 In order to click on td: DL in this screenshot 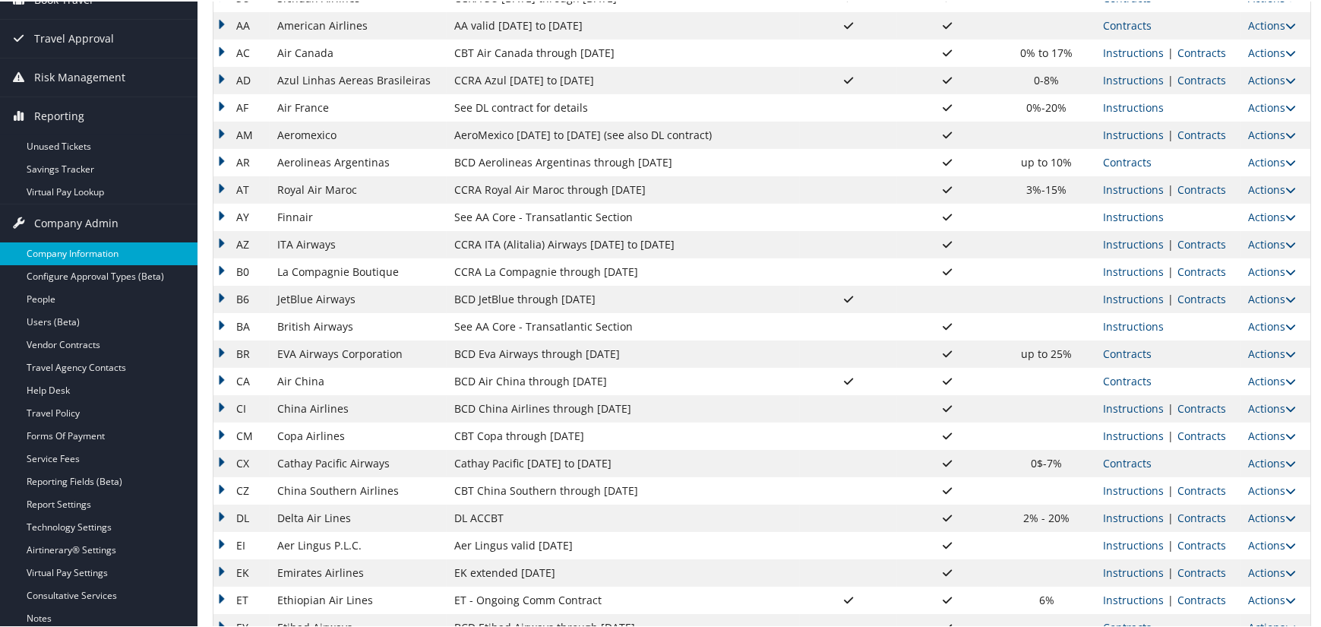, I will do `click(242, 516)`.